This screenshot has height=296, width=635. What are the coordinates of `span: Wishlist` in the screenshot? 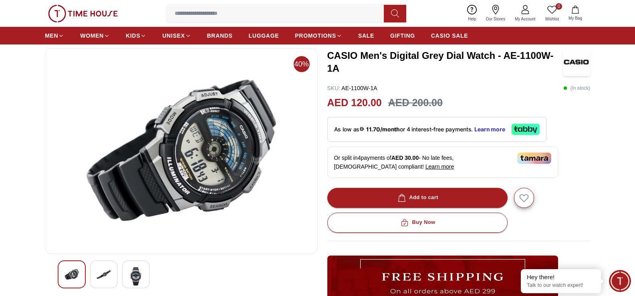 It's located at (552, 19).